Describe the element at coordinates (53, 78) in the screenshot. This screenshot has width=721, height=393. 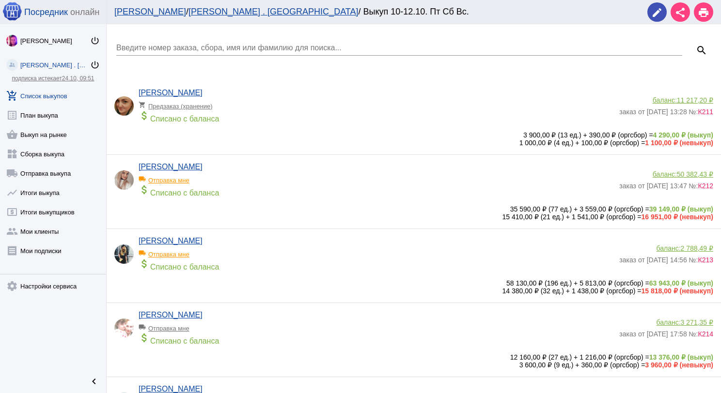
I see `a: подписка истекает24.10, 09:51` at that location.